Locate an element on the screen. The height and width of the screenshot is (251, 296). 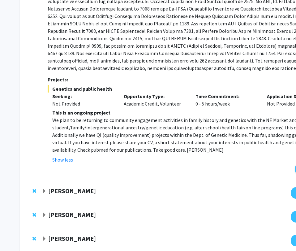
span: Remove Yannis Paulus from bookmarks is located at coordinates (34, 238).